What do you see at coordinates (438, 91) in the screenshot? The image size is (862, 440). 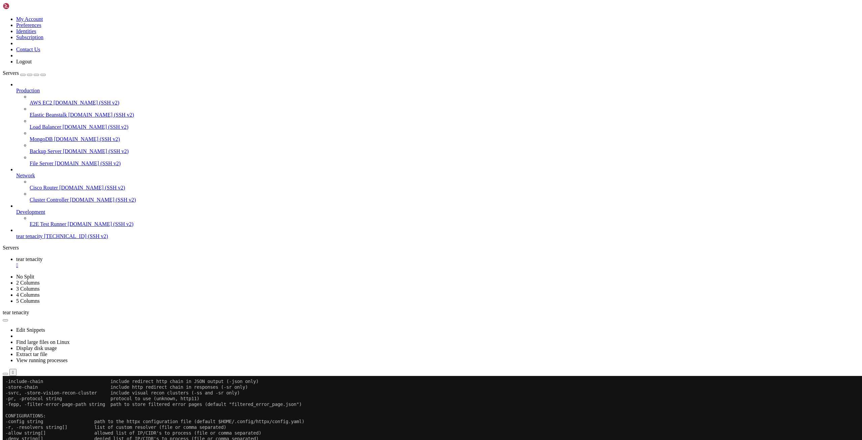 I see `a: Production` at bounding box center [438, 91].